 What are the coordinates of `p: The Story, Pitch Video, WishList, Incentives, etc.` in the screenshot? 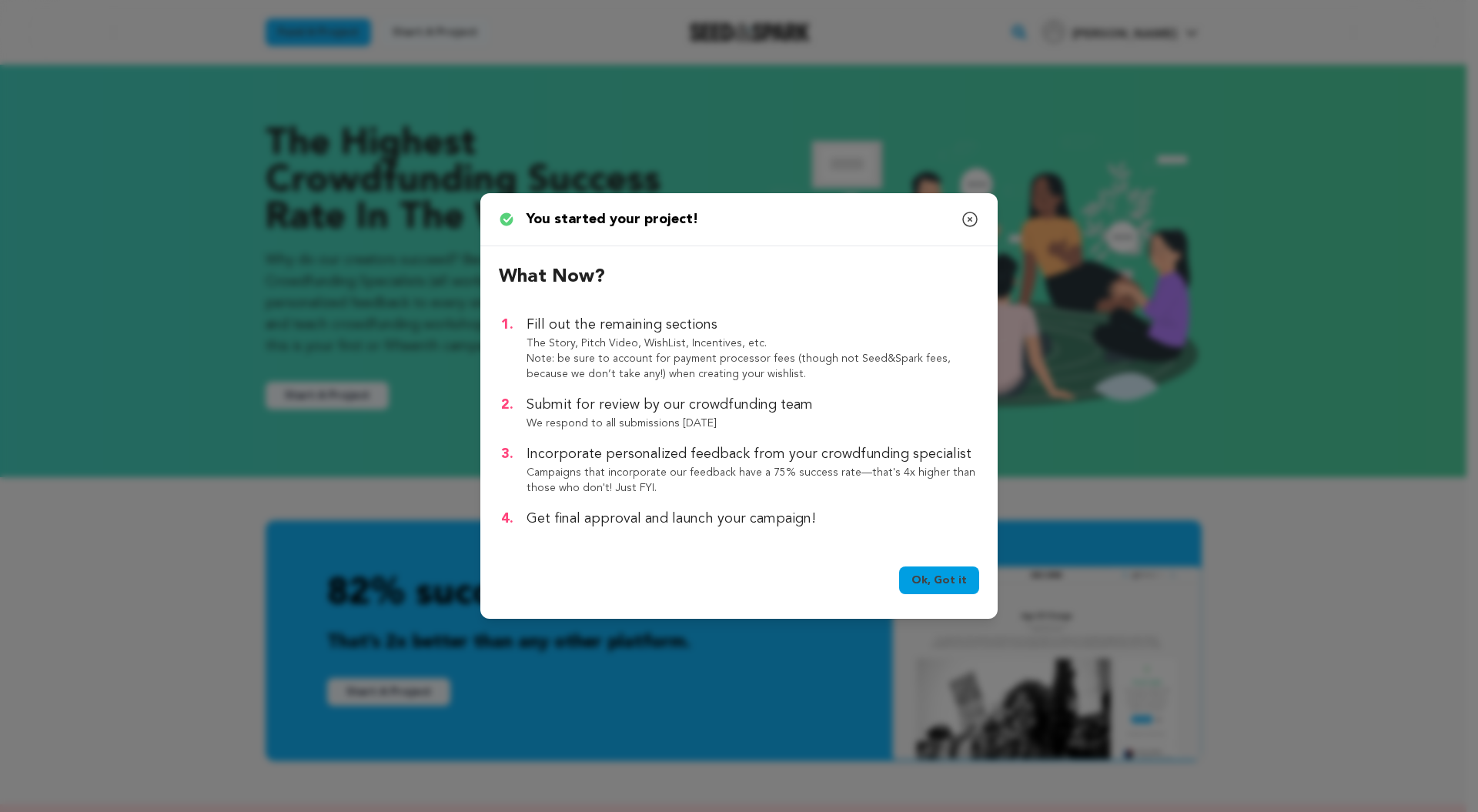 It's located at (753, 343).